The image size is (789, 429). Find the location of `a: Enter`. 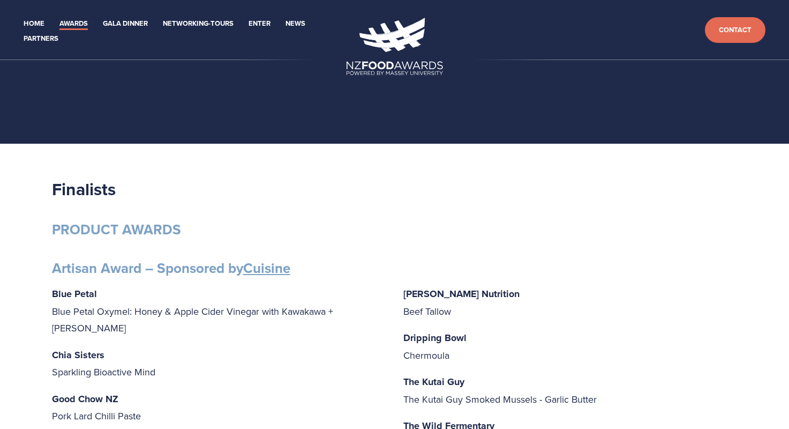

a: Enter is located at coordinates (259, 24).